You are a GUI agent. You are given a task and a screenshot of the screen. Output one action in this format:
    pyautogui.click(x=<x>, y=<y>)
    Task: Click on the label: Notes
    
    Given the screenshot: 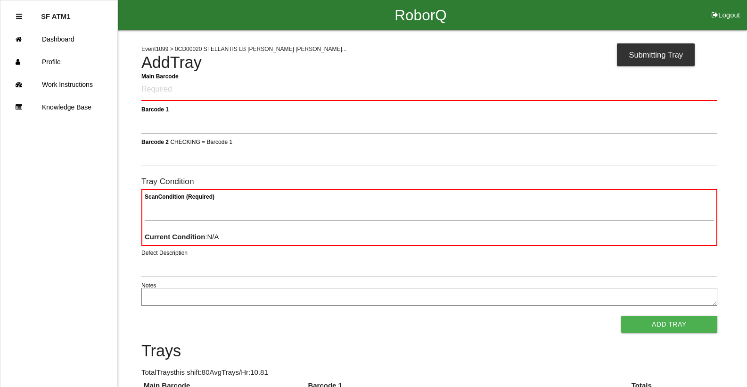 What is the action you would take?
    pyautogui.click(x=149, y=285)
    